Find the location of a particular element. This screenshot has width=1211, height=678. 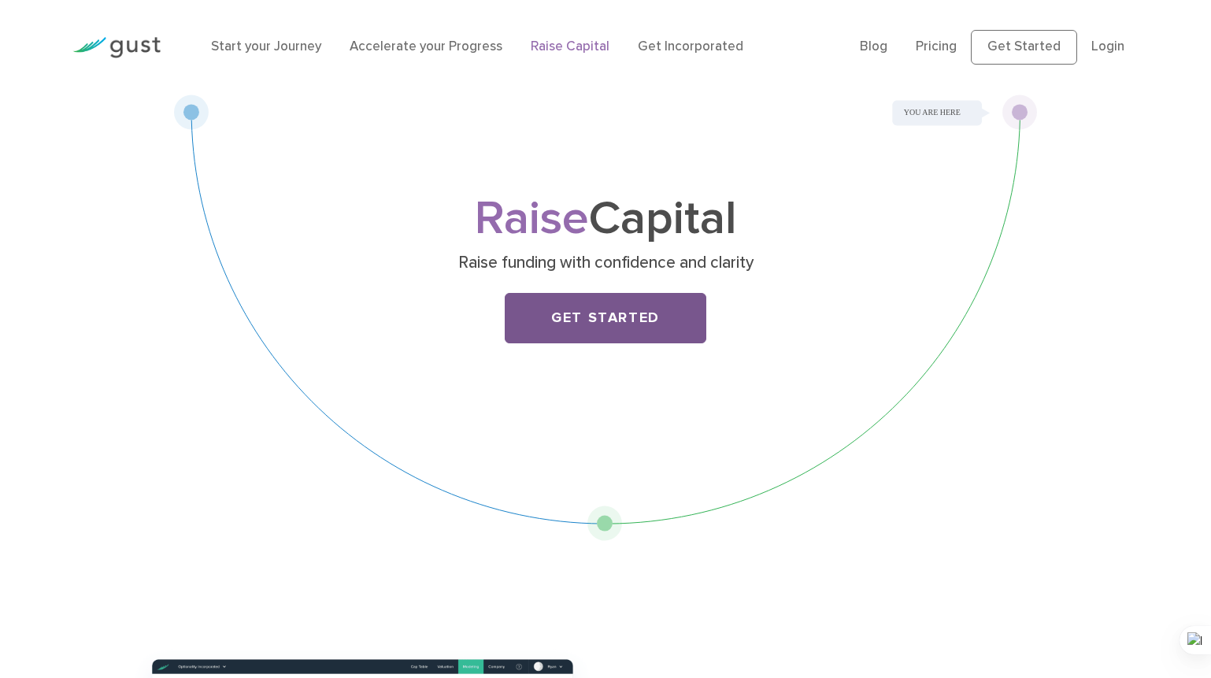

a: Login is located at coordinates (1108, 46).